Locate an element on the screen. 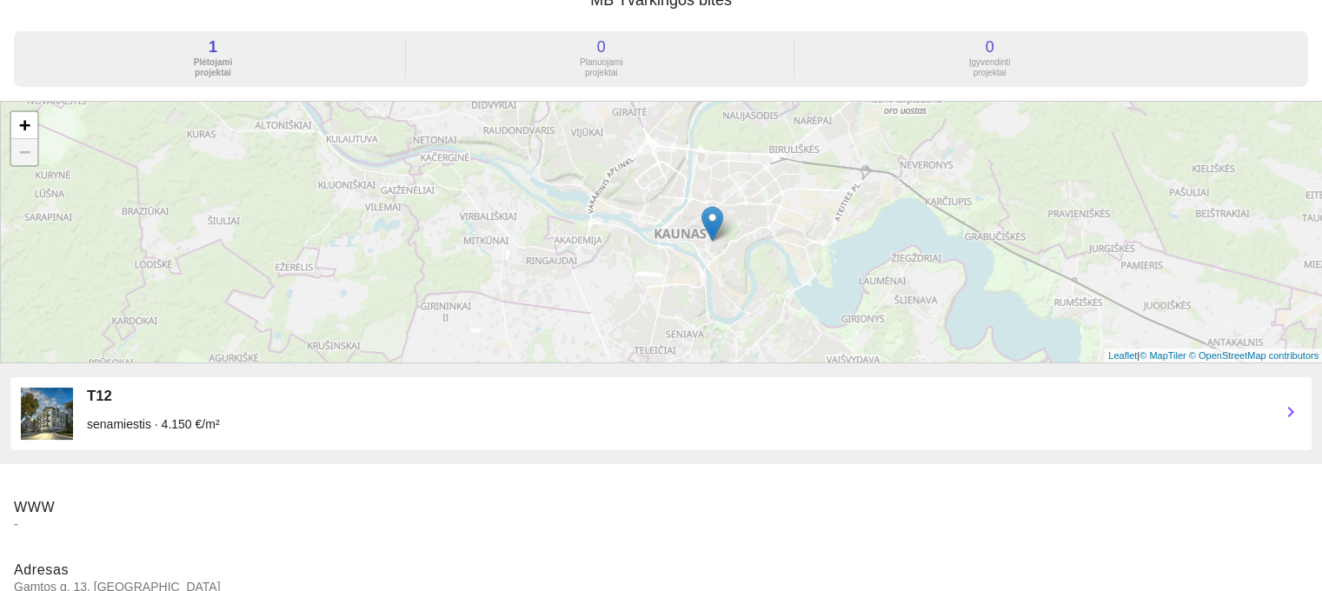 The image size is (1322, 591). div: T12 is located at coordinates (676, 396).